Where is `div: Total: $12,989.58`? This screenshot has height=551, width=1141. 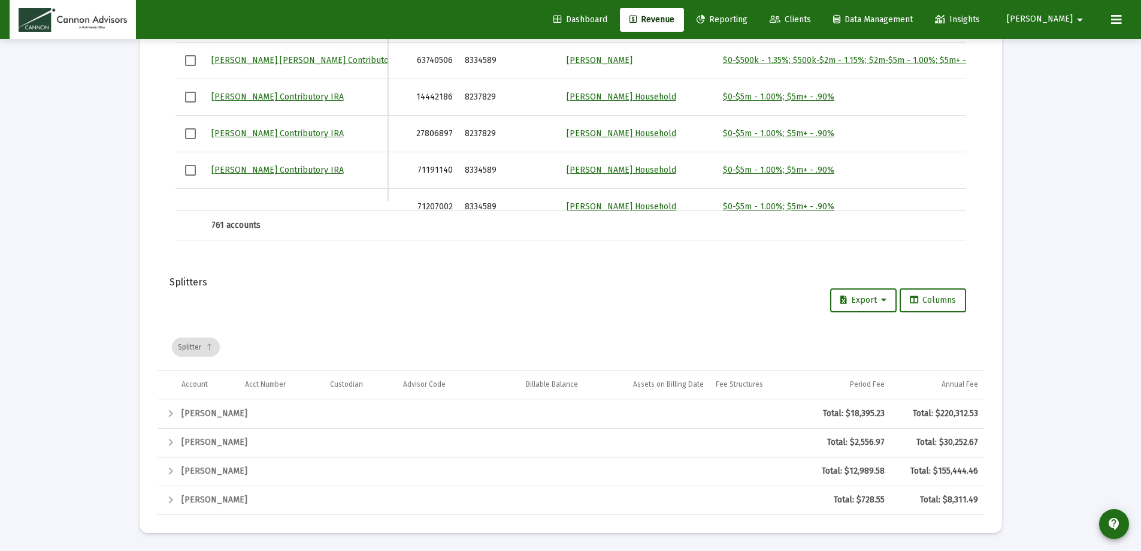 div: Total: $12,989.58 is located at coordinates (847, 471).